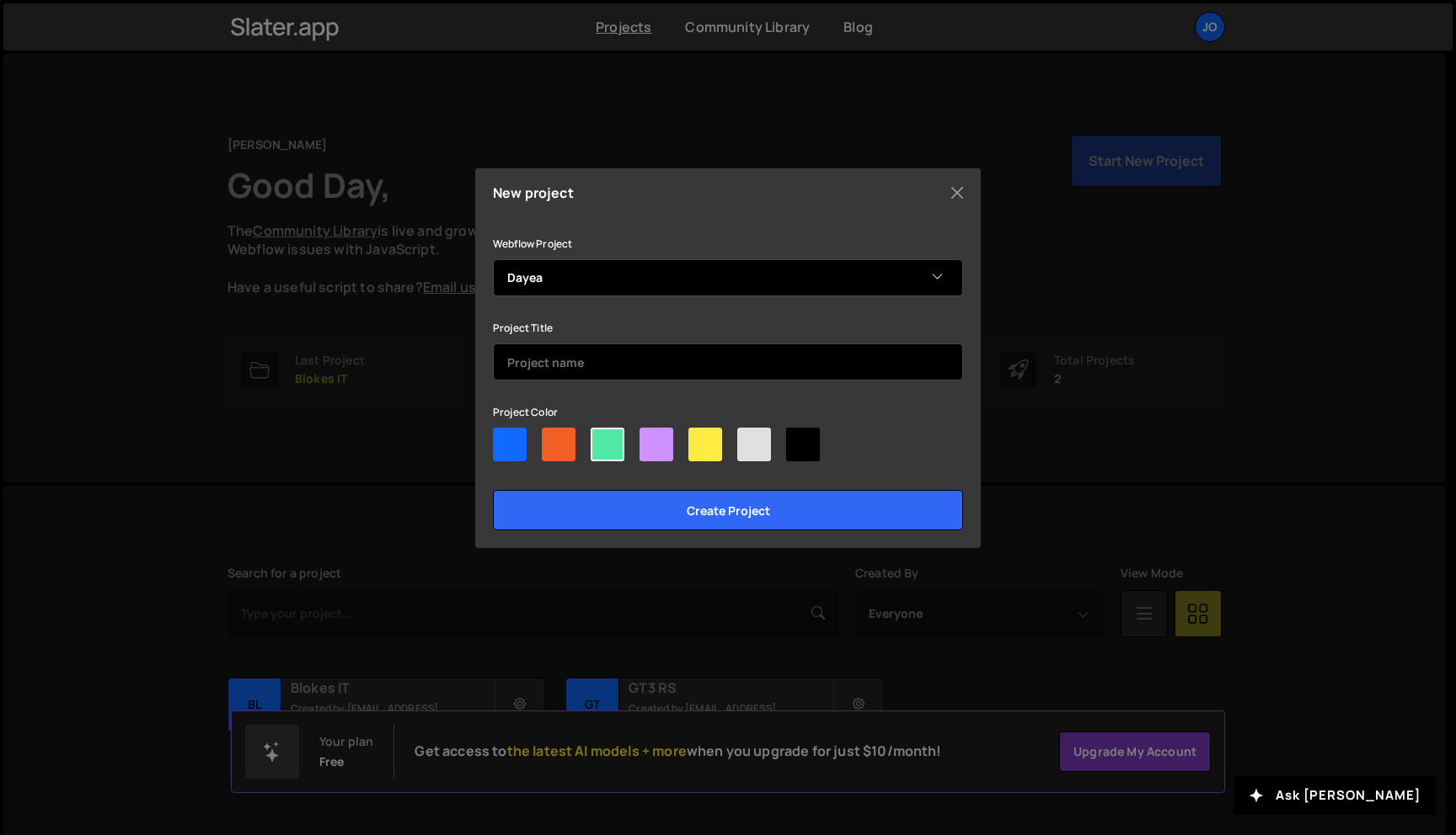 This screenshot has height=835, width=1456. What do you see at coordinates (728, 511) in the screenshot?
I see `input: Create project` at bounding box center [728, 511].